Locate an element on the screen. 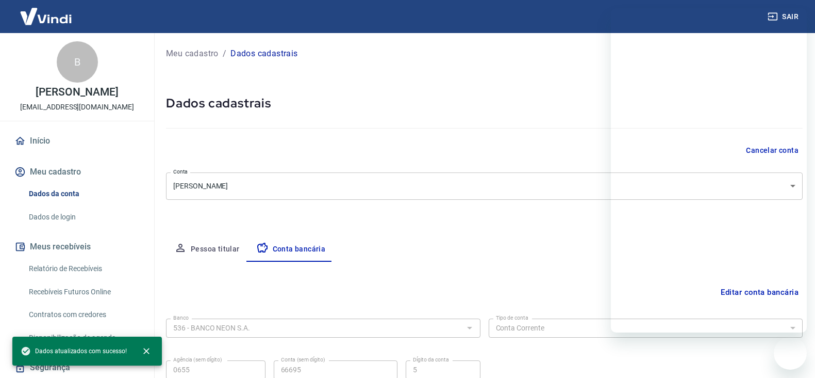 Image resolution: width=815 pixels, height=378 pixels. h5: Dados cadastrais is located at coordinates (484, 103).